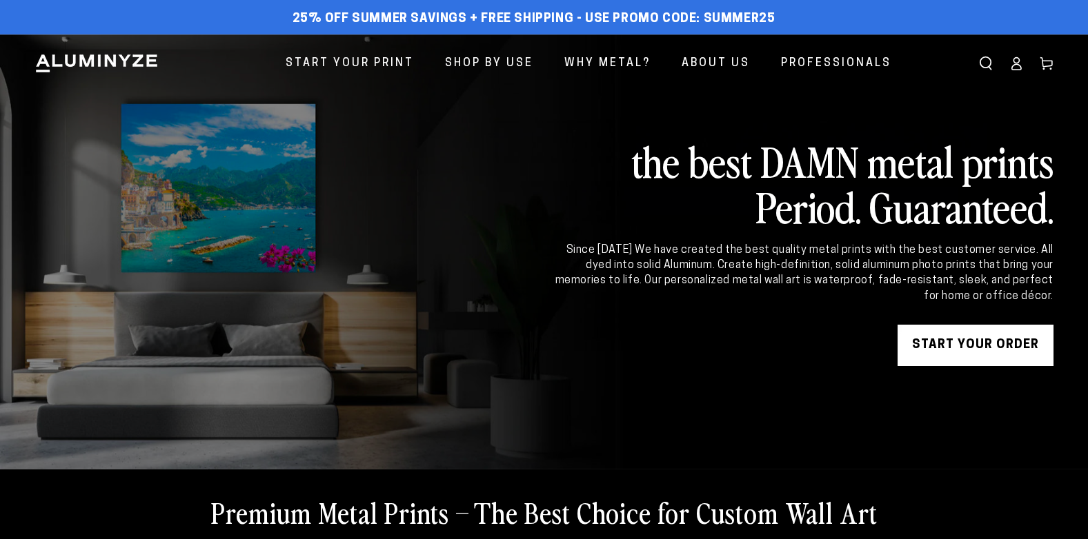  What do you see at coordinates (836, 63) in the screenshot?
I see `a: Professionals` at bounding box center [836, 63].